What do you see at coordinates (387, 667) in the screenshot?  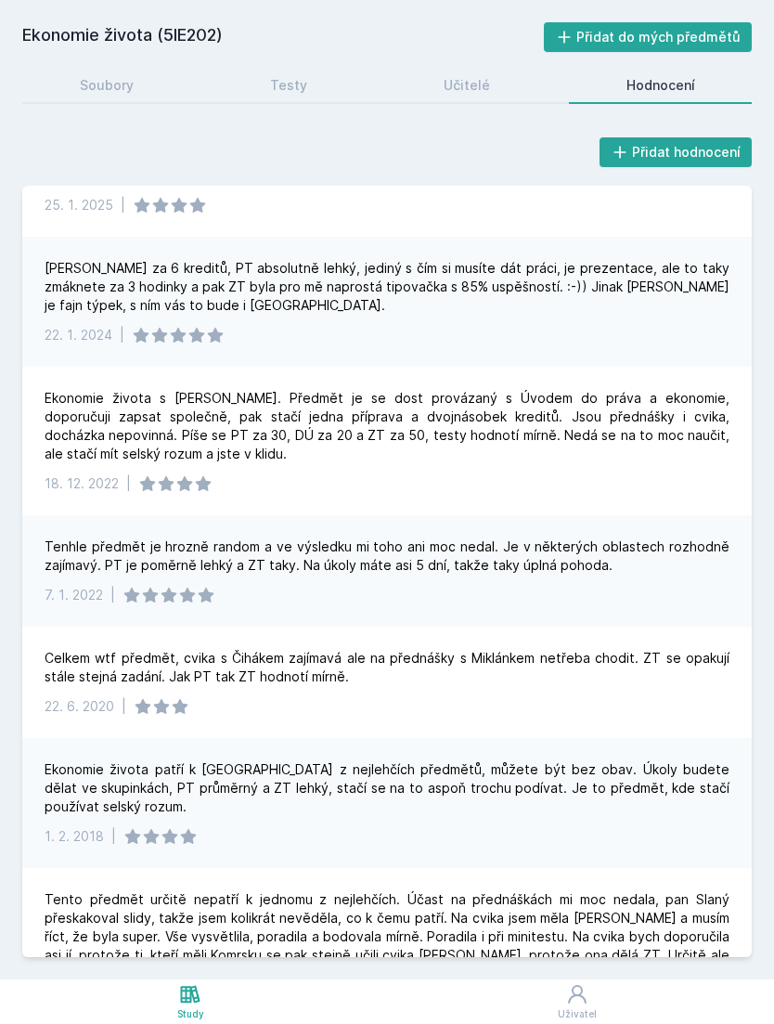 I see `div: Celkem wtf předmět, cvika s Čihákem zajímavá ale na přednášky s Miklánkem netřeba chodit. ZT se o...` at bounding box center [387, 667].